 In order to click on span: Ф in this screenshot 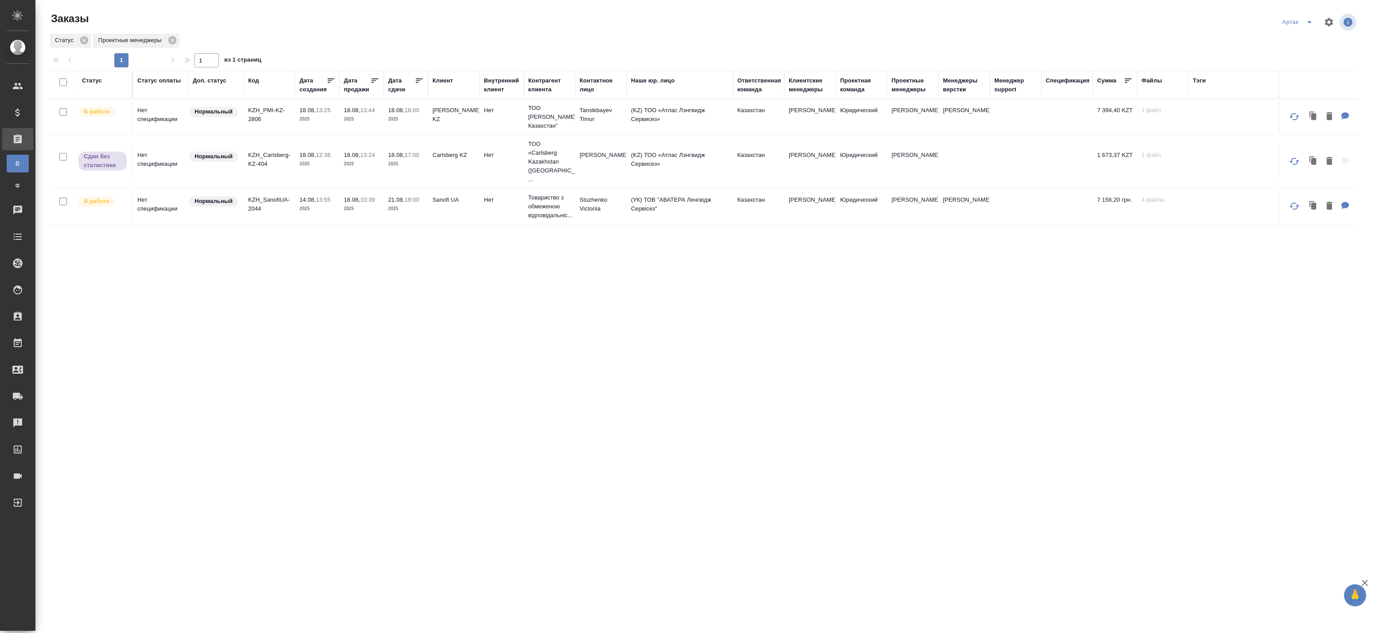, I will do `click(18, 186)`.